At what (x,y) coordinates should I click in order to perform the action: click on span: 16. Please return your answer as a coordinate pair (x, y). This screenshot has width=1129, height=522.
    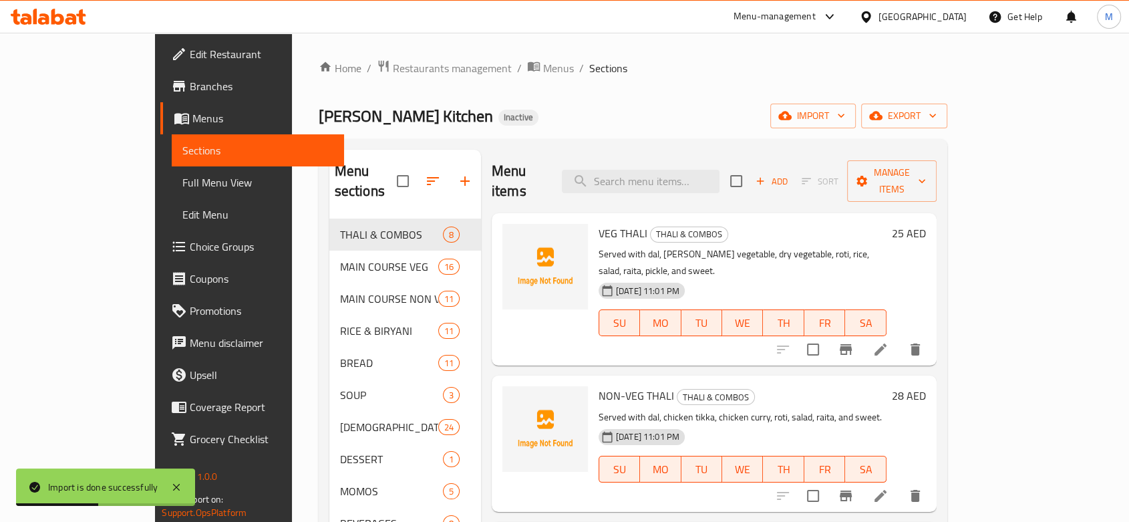
    Looking at the image, I should click on (449, 267).